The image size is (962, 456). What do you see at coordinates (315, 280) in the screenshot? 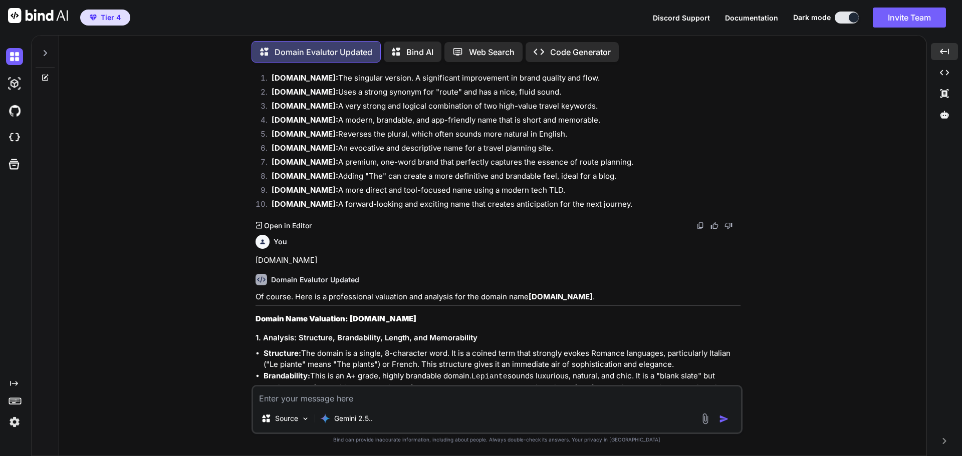
I see `h6: Domain Evalutor Updated` at bounding box center [315, 280].